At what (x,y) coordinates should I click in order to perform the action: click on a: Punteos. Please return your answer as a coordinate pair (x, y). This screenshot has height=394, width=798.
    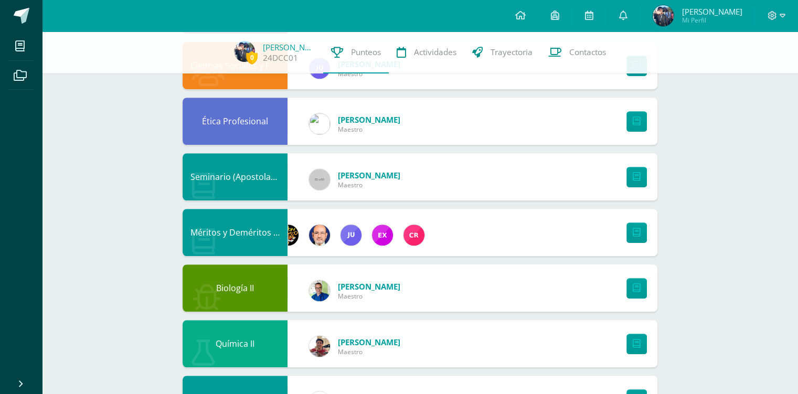
    Looking at the image, I should click on (356, 52).